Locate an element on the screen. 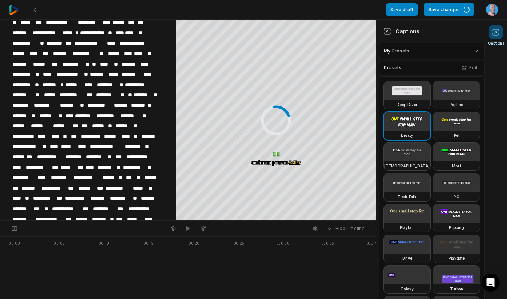 This screenshot has width=507, height=299. button: Edit is located at coordinates (470, 68).